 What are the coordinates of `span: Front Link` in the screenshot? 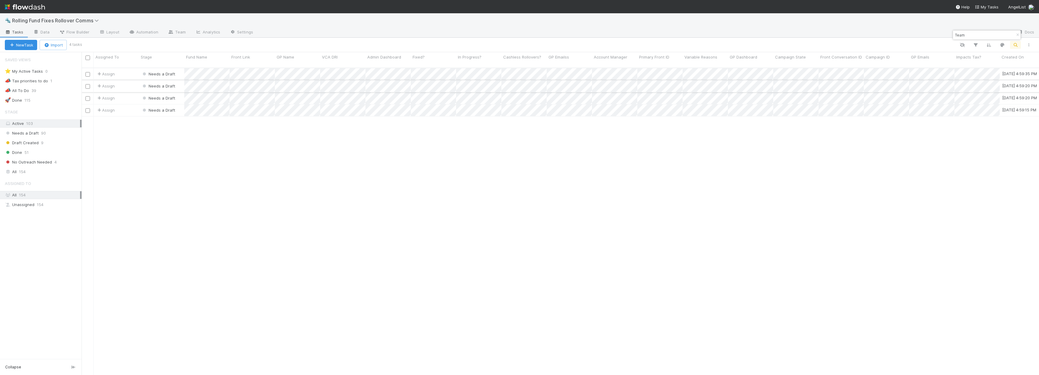 It's located at (241, 57).